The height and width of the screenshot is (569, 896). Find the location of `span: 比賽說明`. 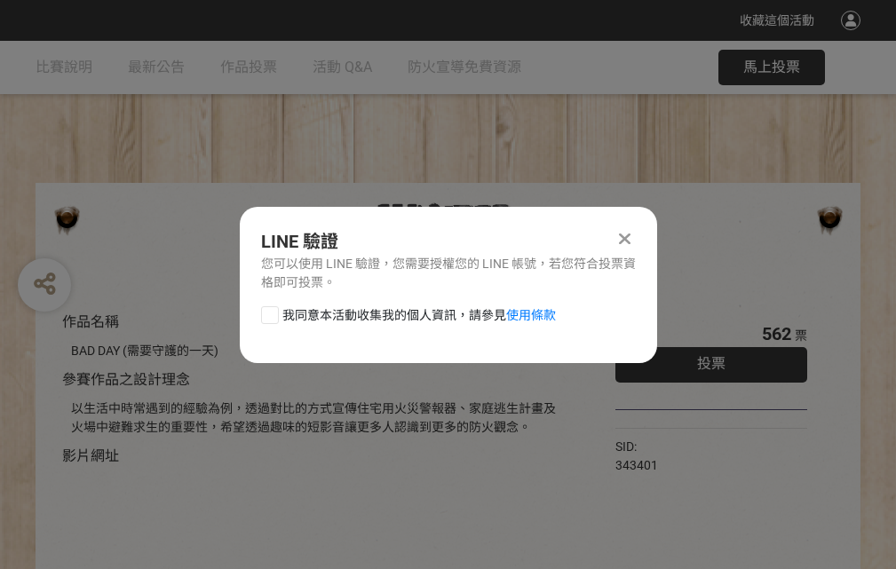

span: 比賽說明 is located at coordinates (64, 67).